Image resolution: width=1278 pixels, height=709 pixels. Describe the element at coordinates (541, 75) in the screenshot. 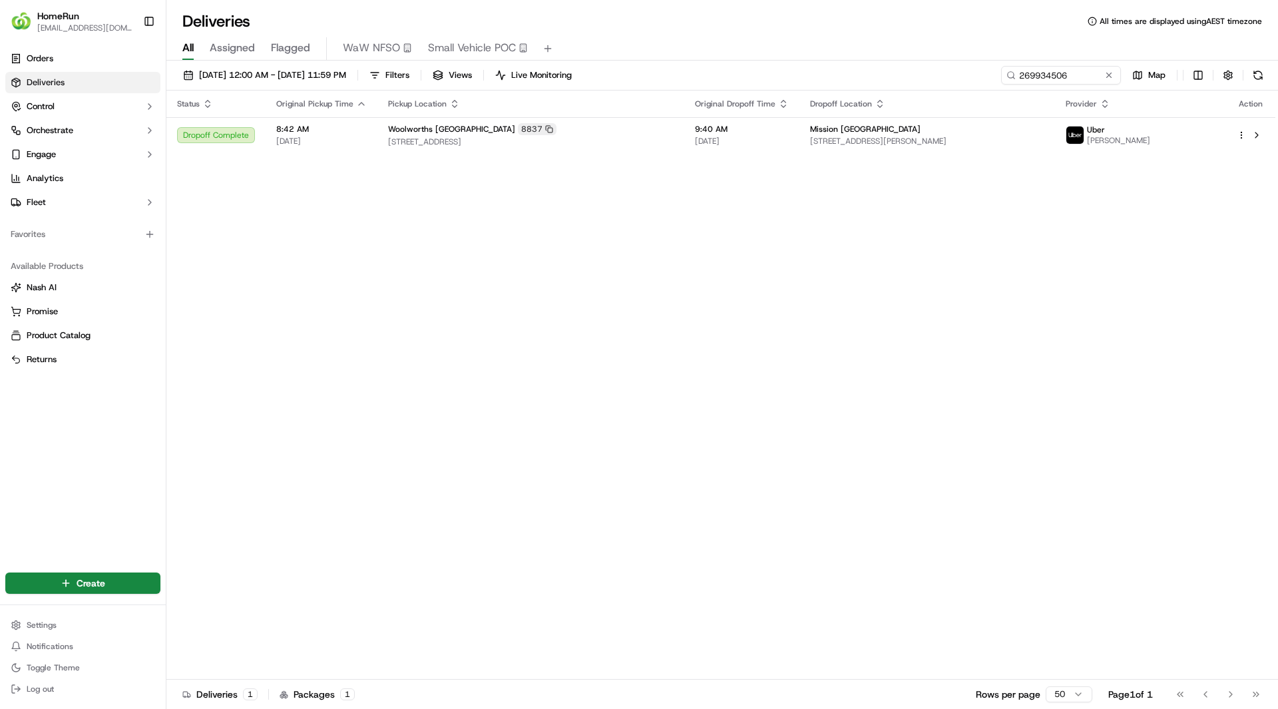

I see `span: Live Monitoring` at that location.